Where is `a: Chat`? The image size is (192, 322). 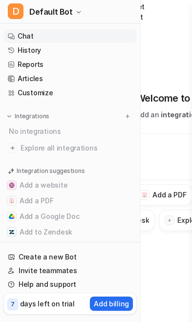
a: Chat is located at coordinates (70, 36).